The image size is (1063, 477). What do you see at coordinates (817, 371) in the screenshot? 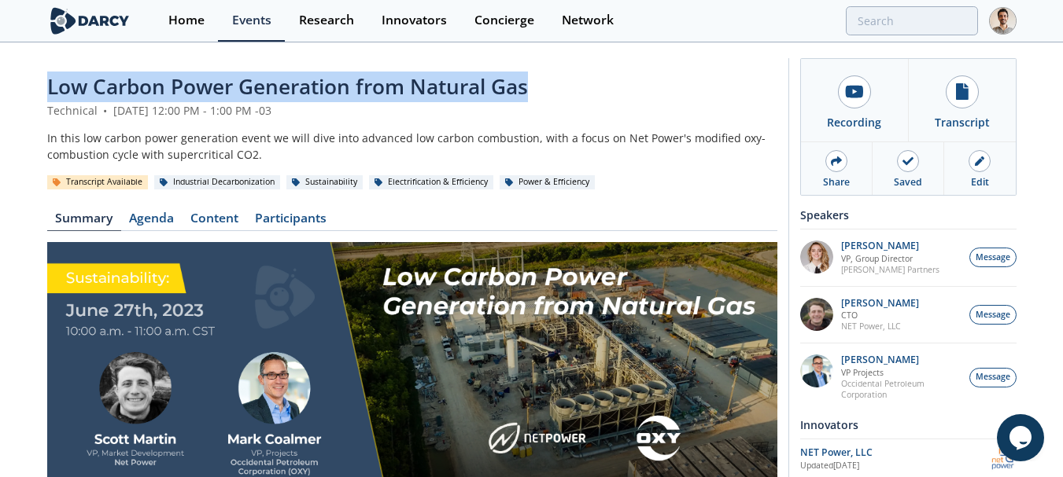
I see `img: hk7lPkoFQyeZZfC3fR7t` at bounding box center [817, 371].